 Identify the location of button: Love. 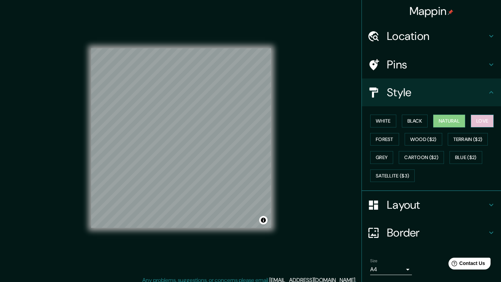
(482, 121).